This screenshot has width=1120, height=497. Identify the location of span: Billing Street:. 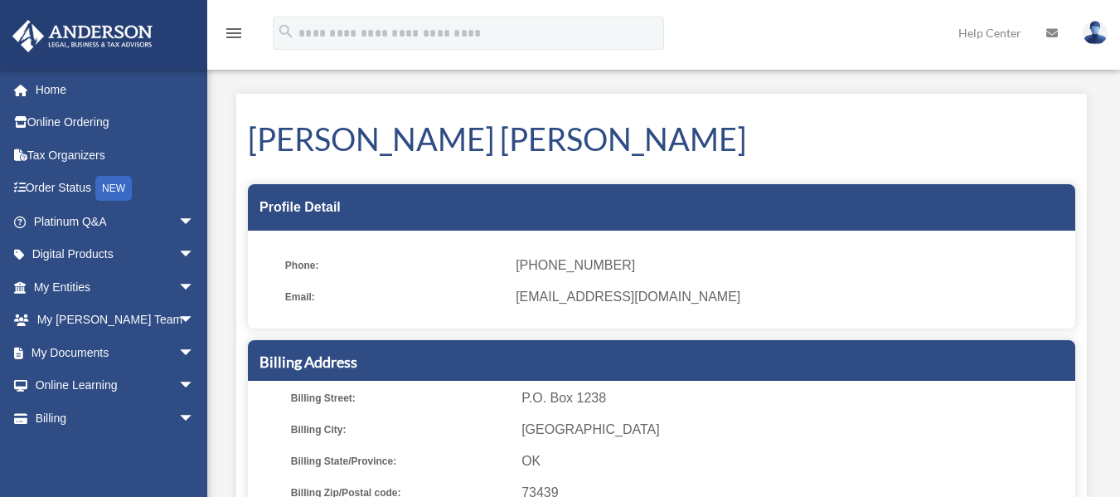
(400, 398).